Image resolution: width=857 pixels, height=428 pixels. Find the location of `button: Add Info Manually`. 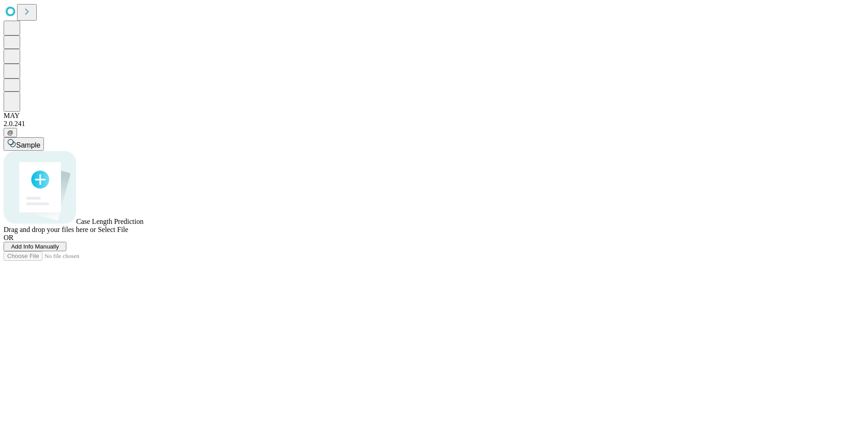

button: Add Info Manually is located at coordinates (35, 246).